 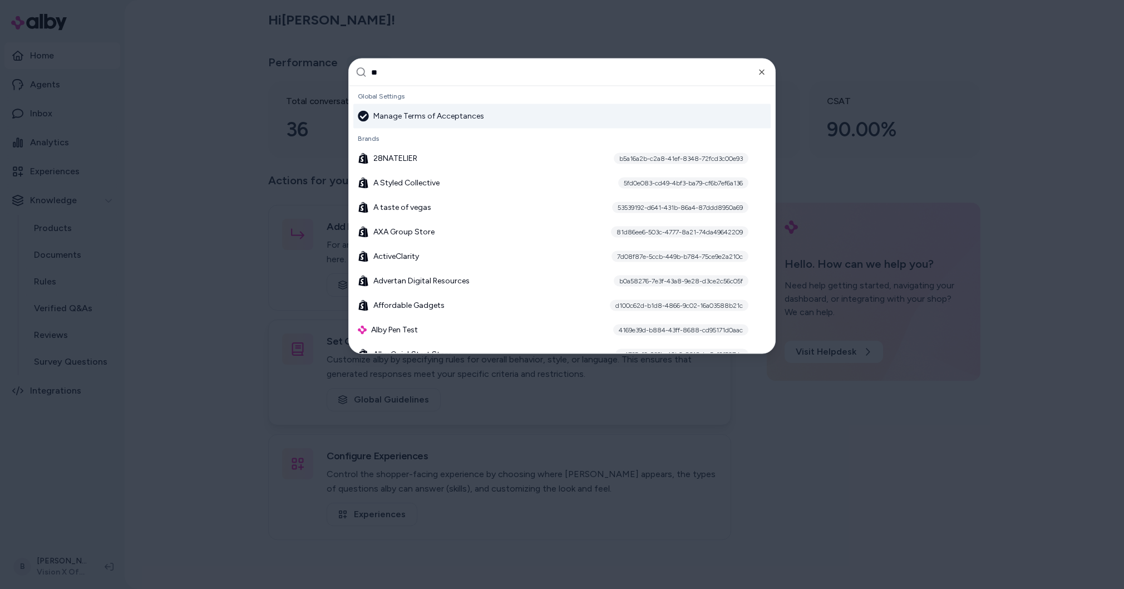 I want to click on span: 28NATELIER, so click(x=395, y=159).